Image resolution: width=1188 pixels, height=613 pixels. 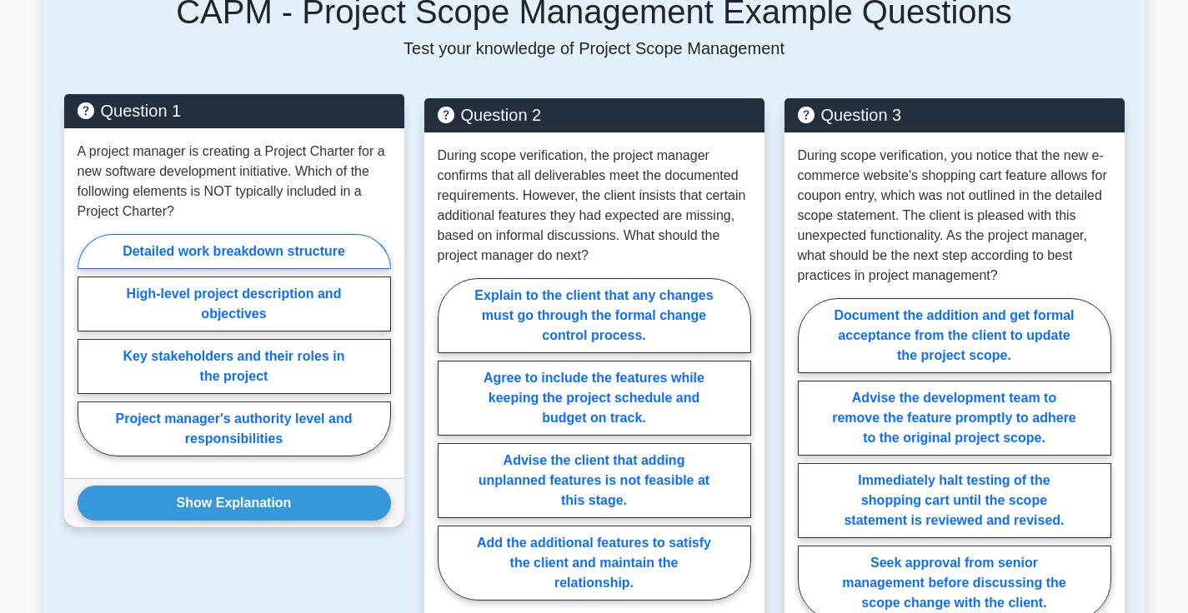 What do you see at coordinates (594, 563) in the screenshot?
I see `label: Add the additional features to satisfy the client and maintain the relationship.` at bounding box center [594, 563].